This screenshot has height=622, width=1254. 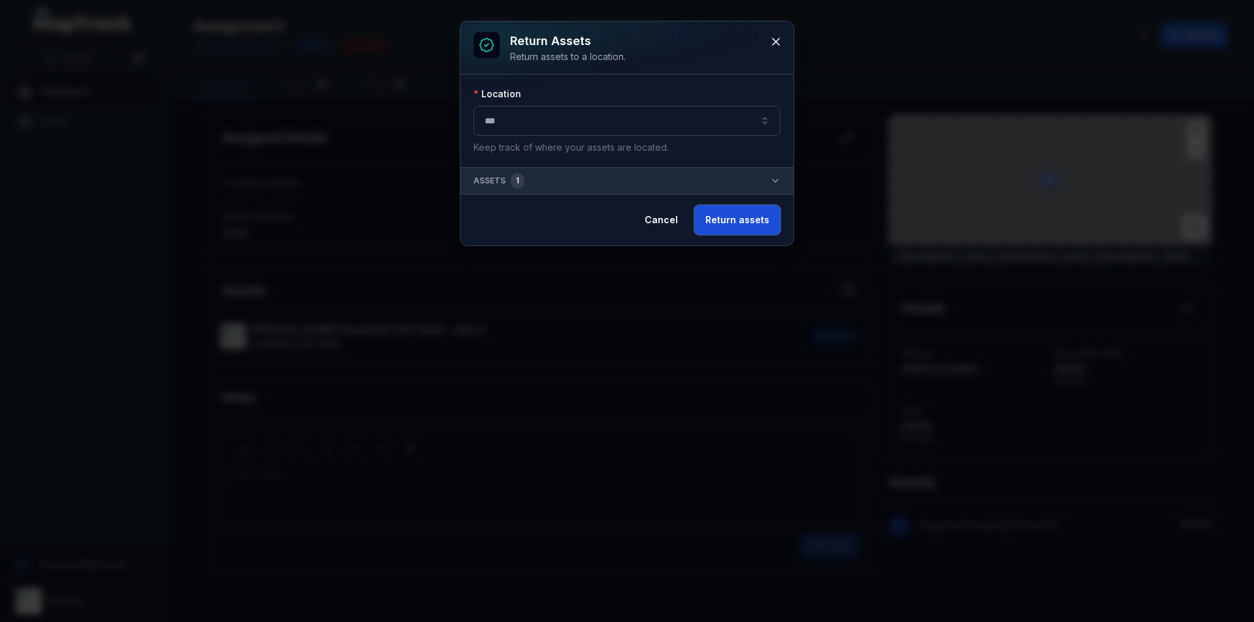 What do you see at coordinates (661, 220) in the screenshot?
I see `button: Cancel` at bounding box center [661, 220].